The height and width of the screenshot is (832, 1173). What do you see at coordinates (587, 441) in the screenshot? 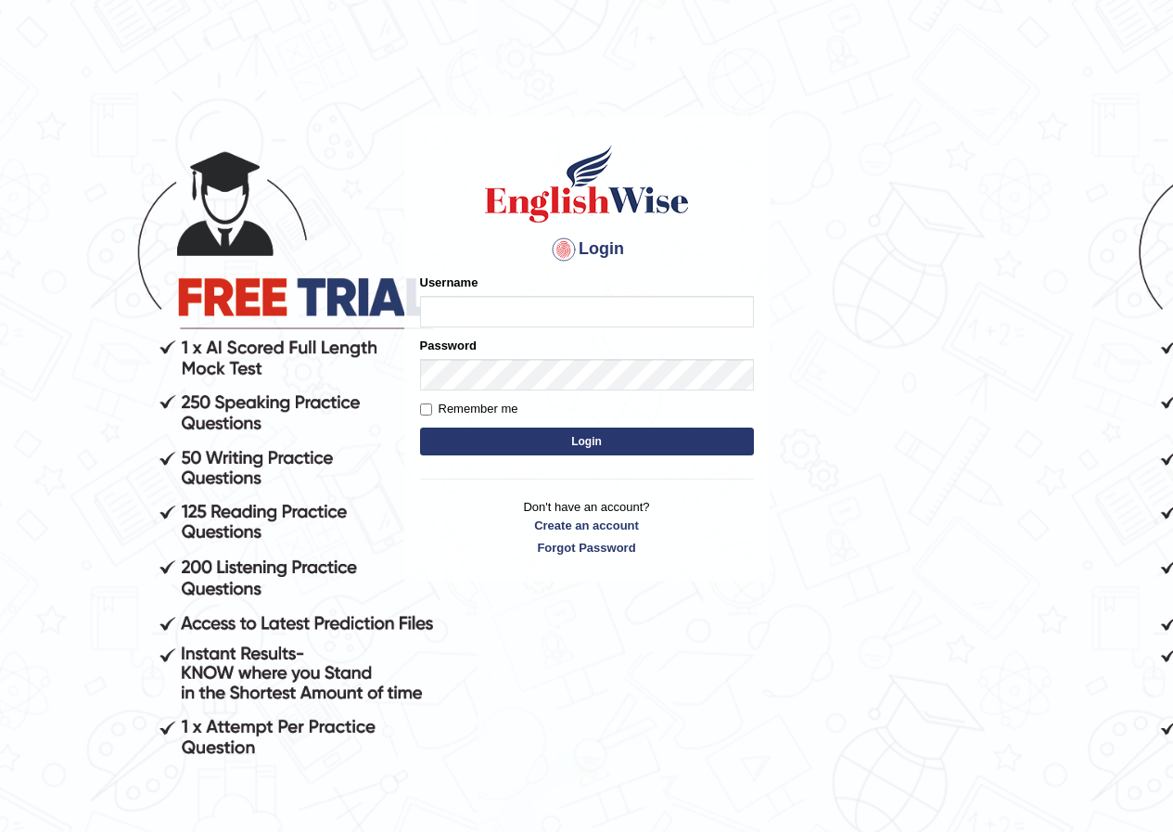
I see `button: Login` at bounding box center [587, 441].